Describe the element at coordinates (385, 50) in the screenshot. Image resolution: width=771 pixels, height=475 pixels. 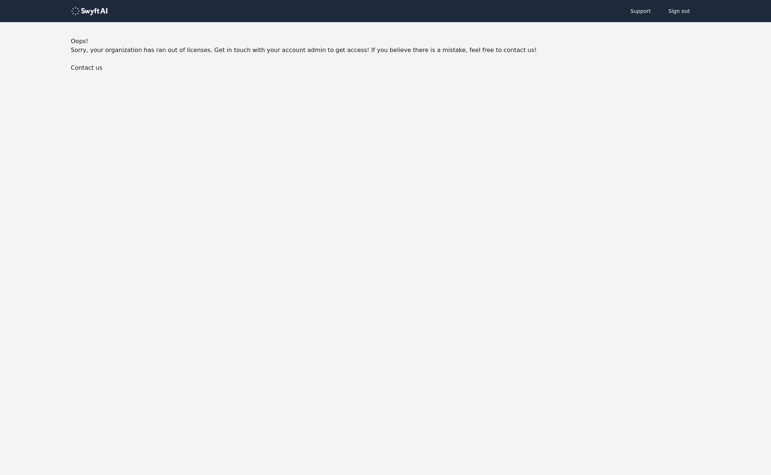
I see `p: Sorry, your organization has ran out of licenses. Get in touch with your account admin to get acc...` at that location.